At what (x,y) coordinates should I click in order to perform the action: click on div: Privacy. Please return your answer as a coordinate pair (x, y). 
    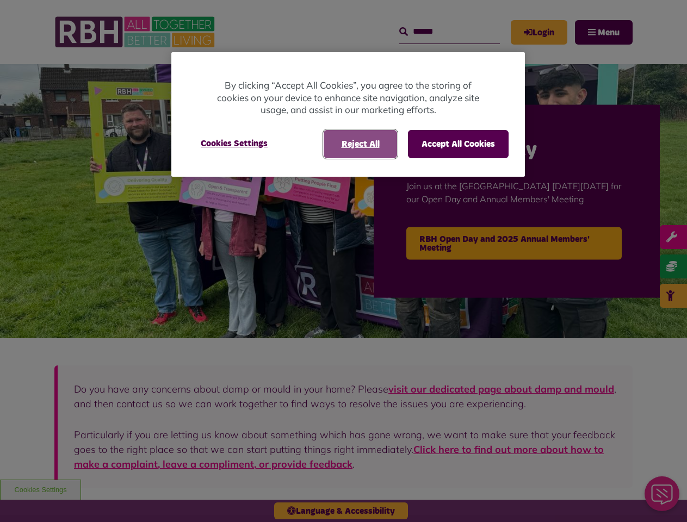
    Looking at the image, I should click on (348, 114).